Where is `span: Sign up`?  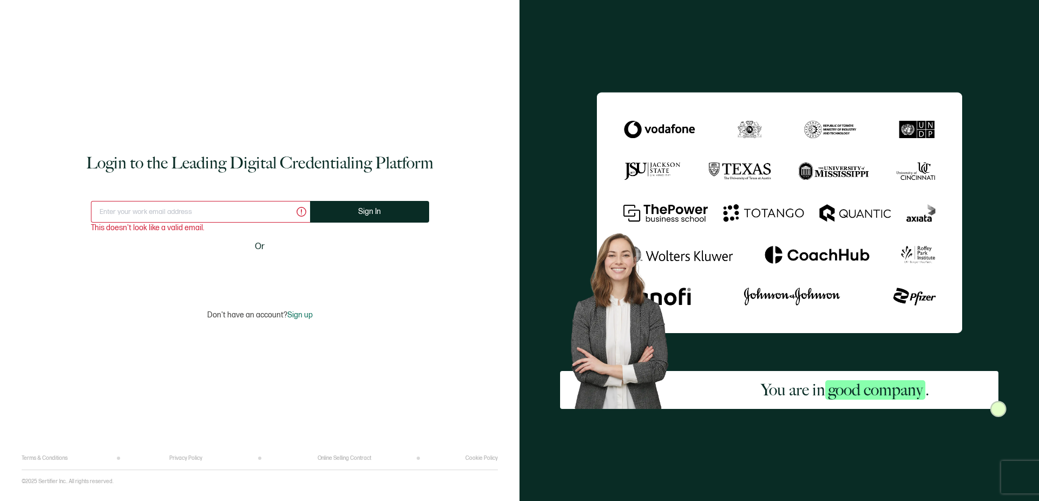 span: Sign up is located at coordinates (300, 314).